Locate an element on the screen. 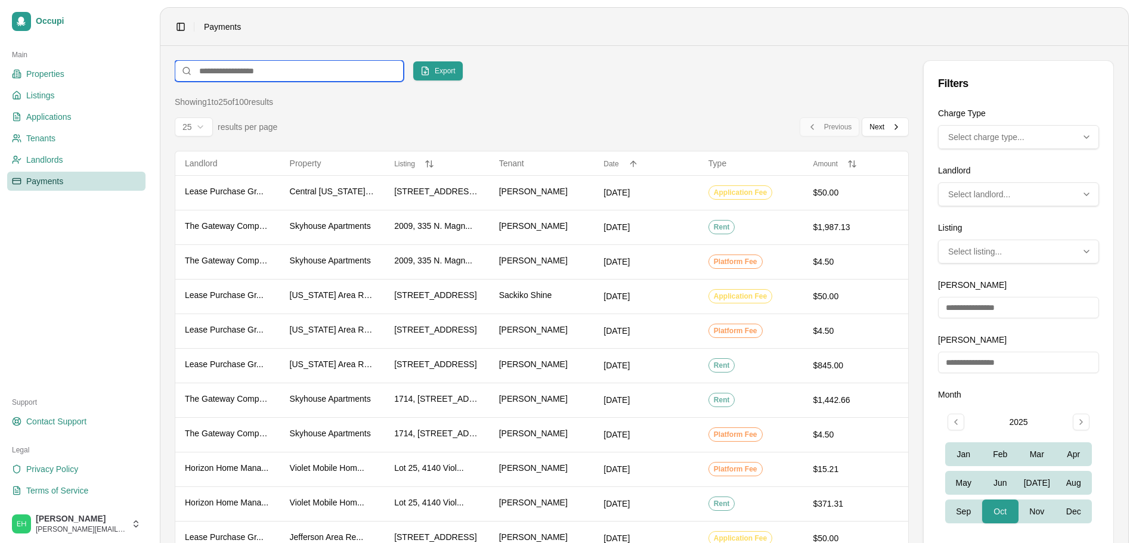 The width and height of the screenshot is (1136, 543). button: Jun is located at coordinates (1000, 483).